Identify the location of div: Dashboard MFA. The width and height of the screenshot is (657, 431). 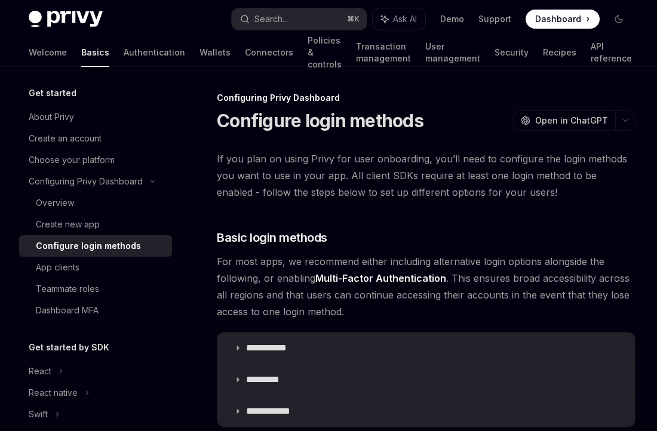
(67, 310).